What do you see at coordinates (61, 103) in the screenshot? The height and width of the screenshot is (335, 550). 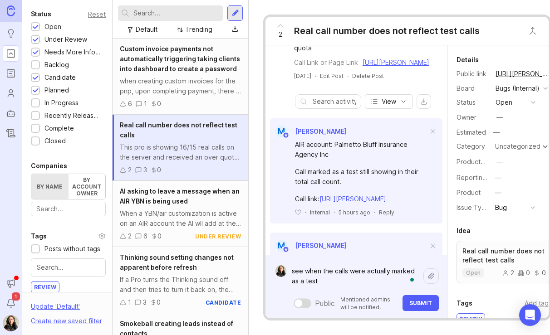 I see `div: In Progress` at bounding box center [61, 103].